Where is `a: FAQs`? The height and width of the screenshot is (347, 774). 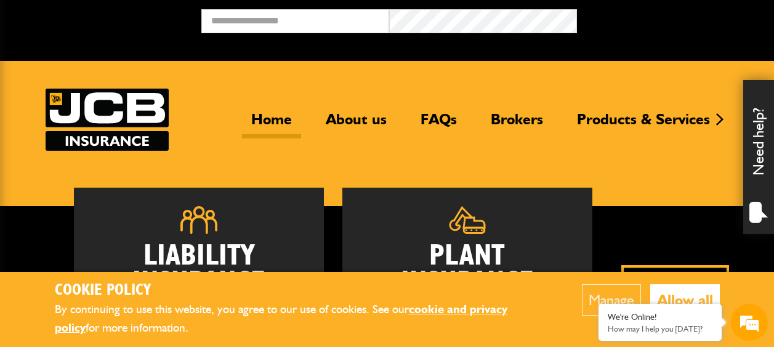
a: FAQs is located at coordinates (438, 124).